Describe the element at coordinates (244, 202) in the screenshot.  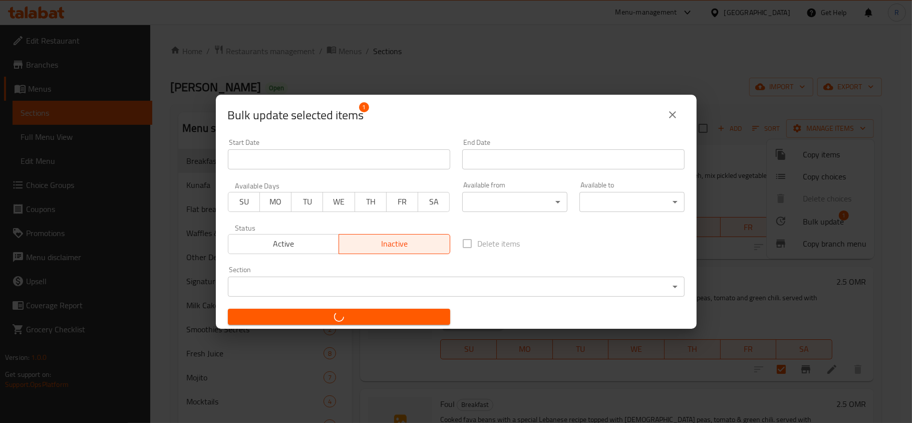
I see `button: SU` at that location.